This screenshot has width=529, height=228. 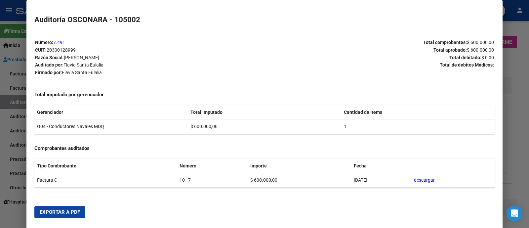 I want to click on p: Número:, so click(x=149, y=42).